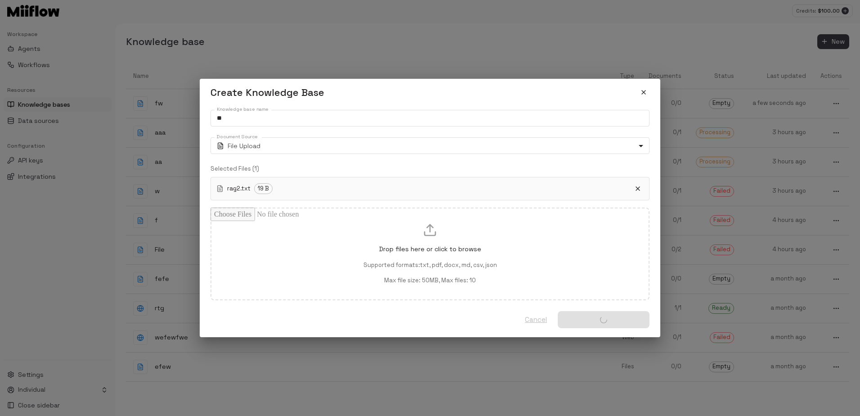 The height and width of the screenshot is (416, 860). I want to click on button: close, so click(644, 92).